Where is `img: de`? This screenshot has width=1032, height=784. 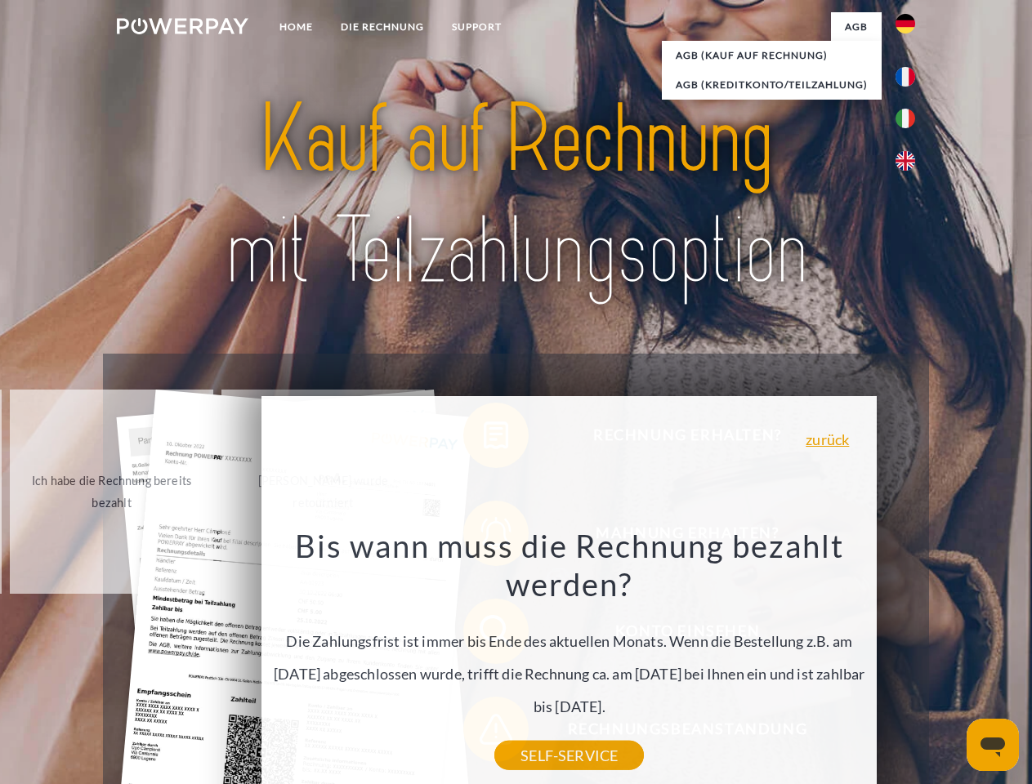
img: de is located at coordinates (905, 24).